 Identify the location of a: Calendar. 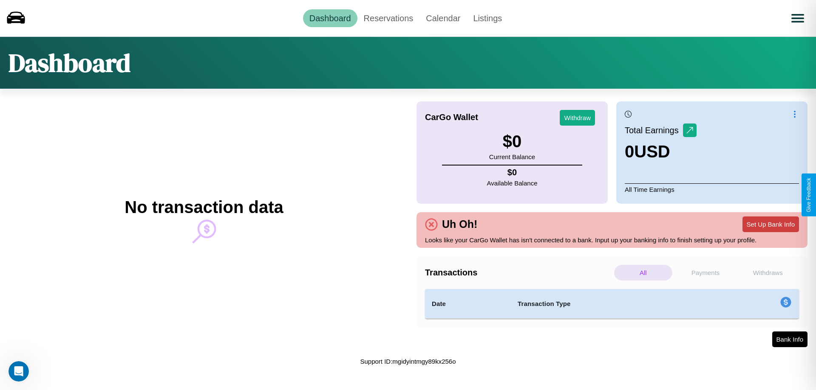
(443, 18).